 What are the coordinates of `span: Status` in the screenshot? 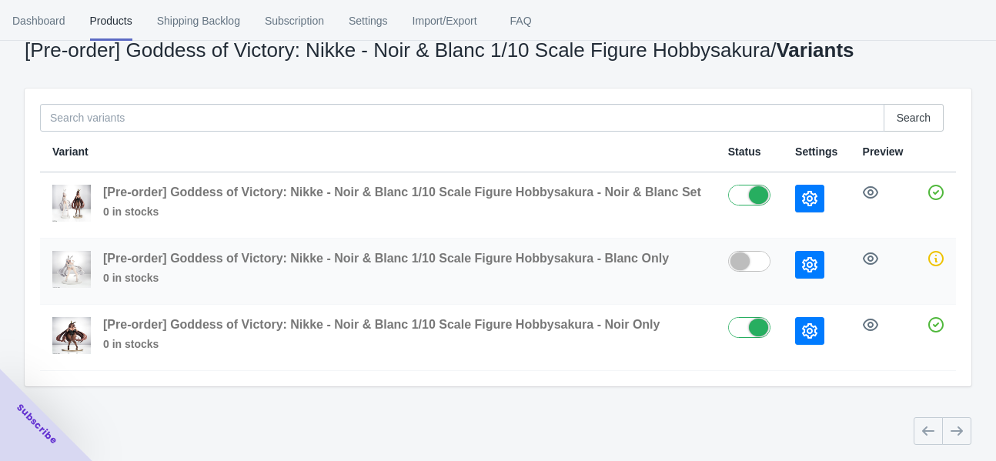 It's located at (745, 152).